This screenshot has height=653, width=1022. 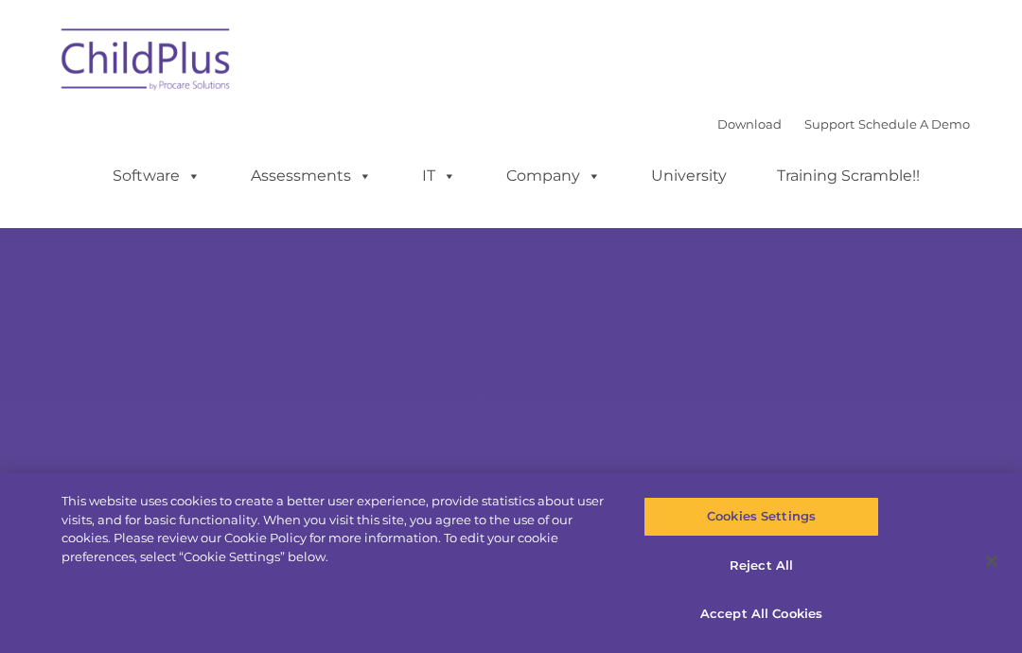 What do you see at coordinates (147, 62) in the screenshot?
I see `img: ChildPlus by Procare Solutions` at bounding box center [147, 62].